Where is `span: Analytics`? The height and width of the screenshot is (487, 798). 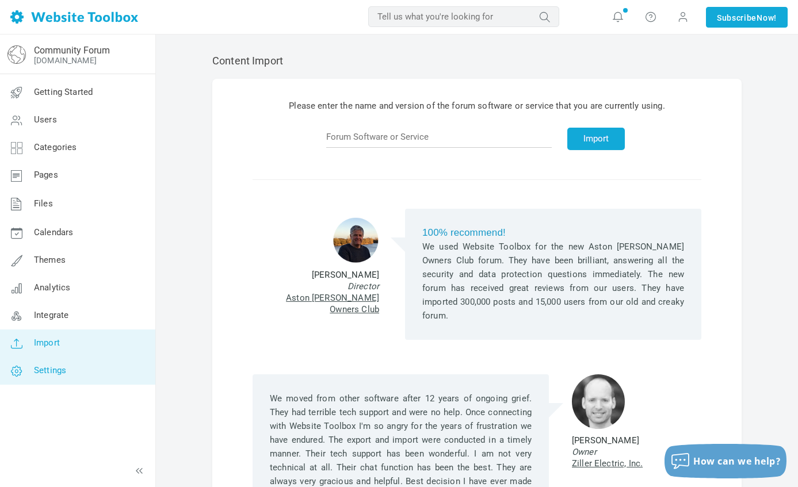
span: Analytics is located at coordinates (52, 288).